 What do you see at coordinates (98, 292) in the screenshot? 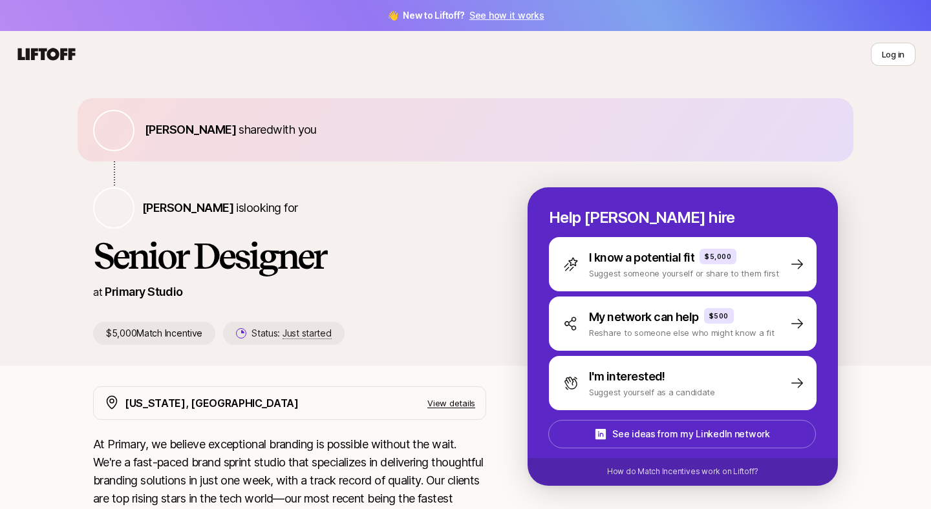
I see `p: at` at bounding box center [98, 292].